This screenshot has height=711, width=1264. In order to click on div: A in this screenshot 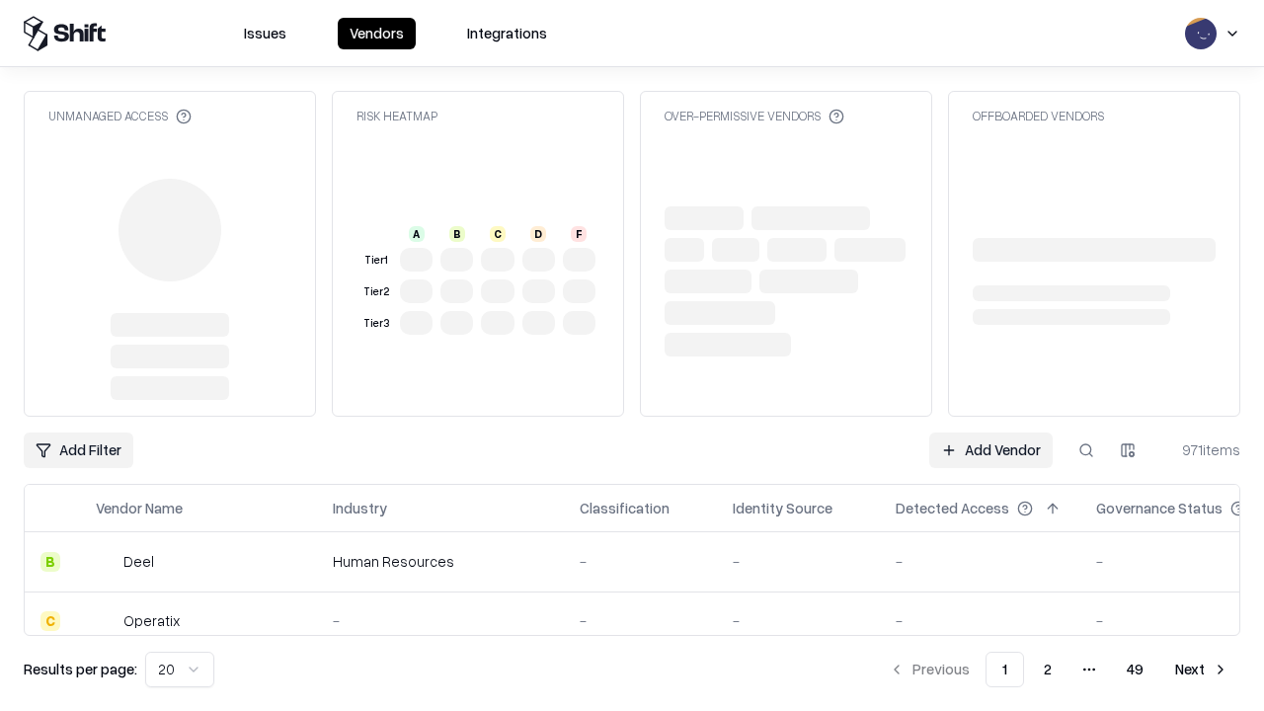, I will do `click(417, 234)`.